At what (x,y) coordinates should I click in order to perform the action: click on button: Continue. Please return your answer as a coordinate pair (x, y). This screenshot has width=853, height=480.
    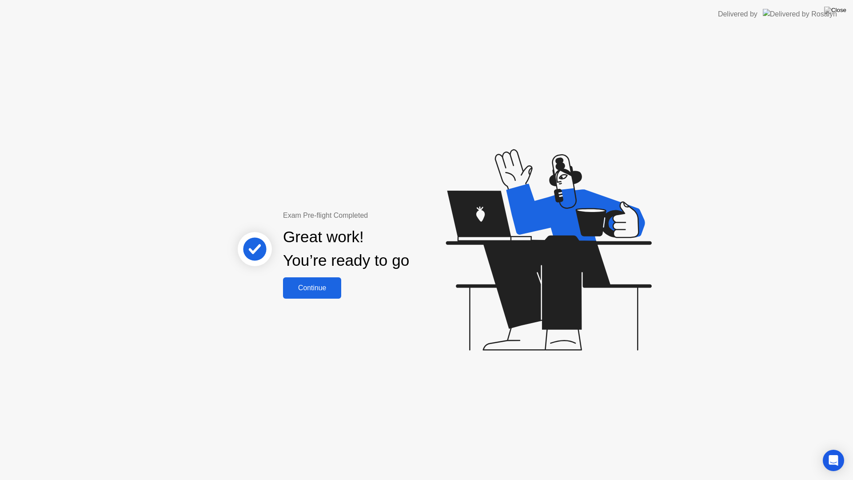
    Looking at the image, I should click on (312, 288).